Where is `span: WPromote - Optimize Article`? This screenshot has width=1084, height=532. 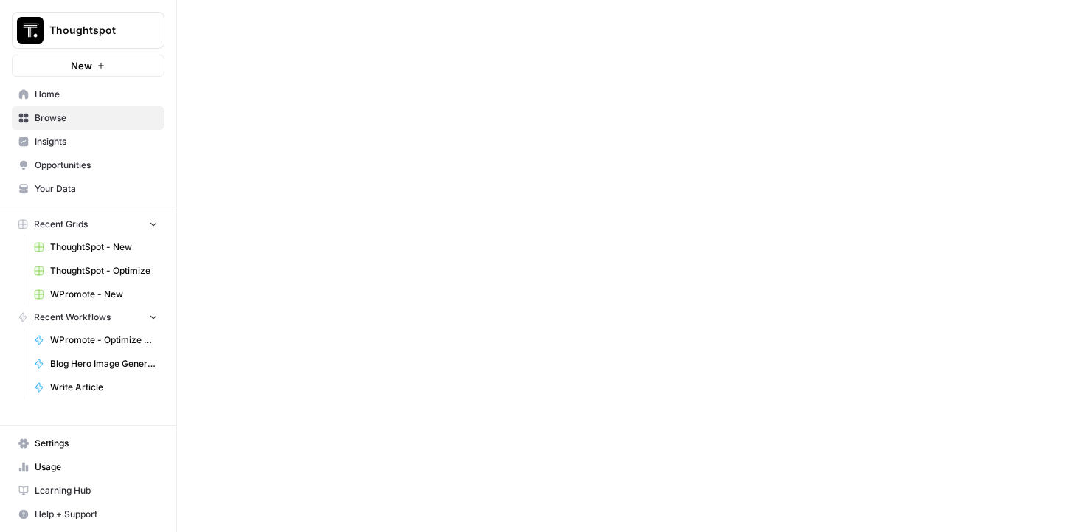
span: WPromote - Optimize Article is located at coordinates (104, 340).